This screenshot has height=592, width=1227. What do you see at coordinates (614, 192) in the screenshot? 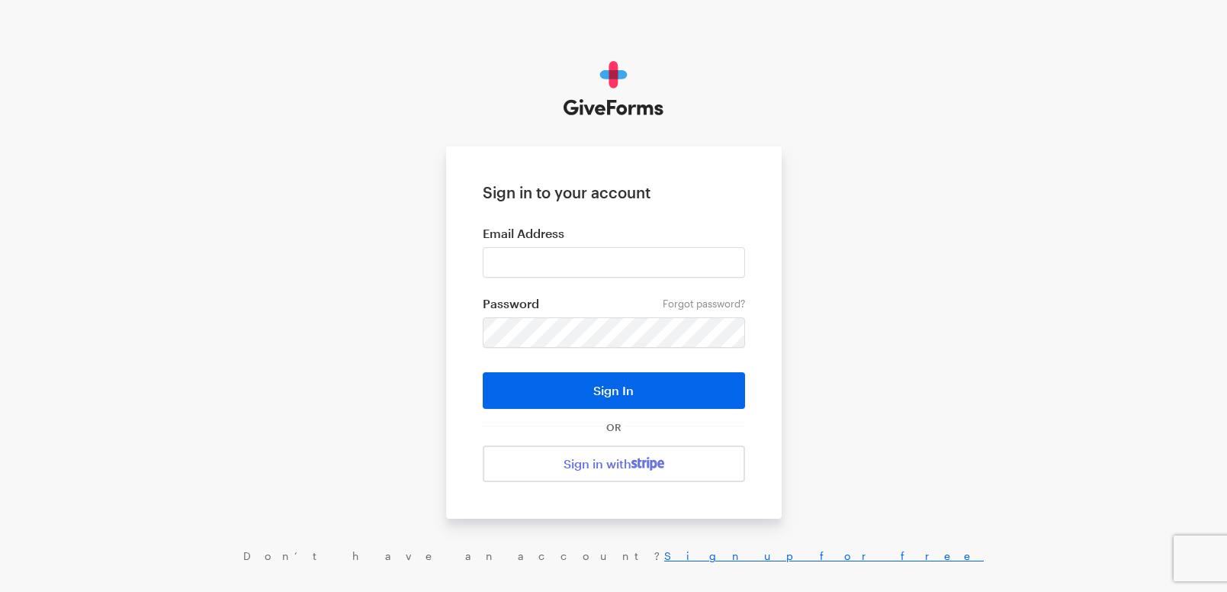
I see `h1: Sign in to your account` at bounding box center [614, 192].